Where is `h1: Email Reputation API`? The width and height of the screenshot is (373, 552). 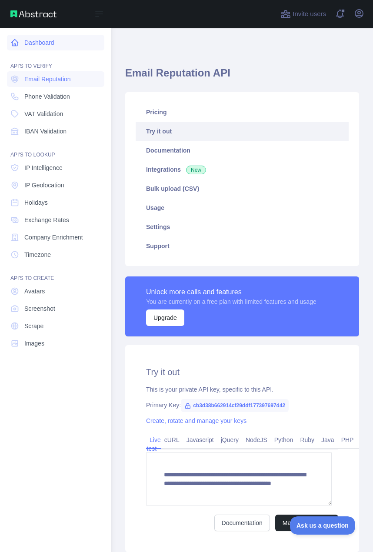 h1: Email Reputation API is located at coordinates (242, 76).